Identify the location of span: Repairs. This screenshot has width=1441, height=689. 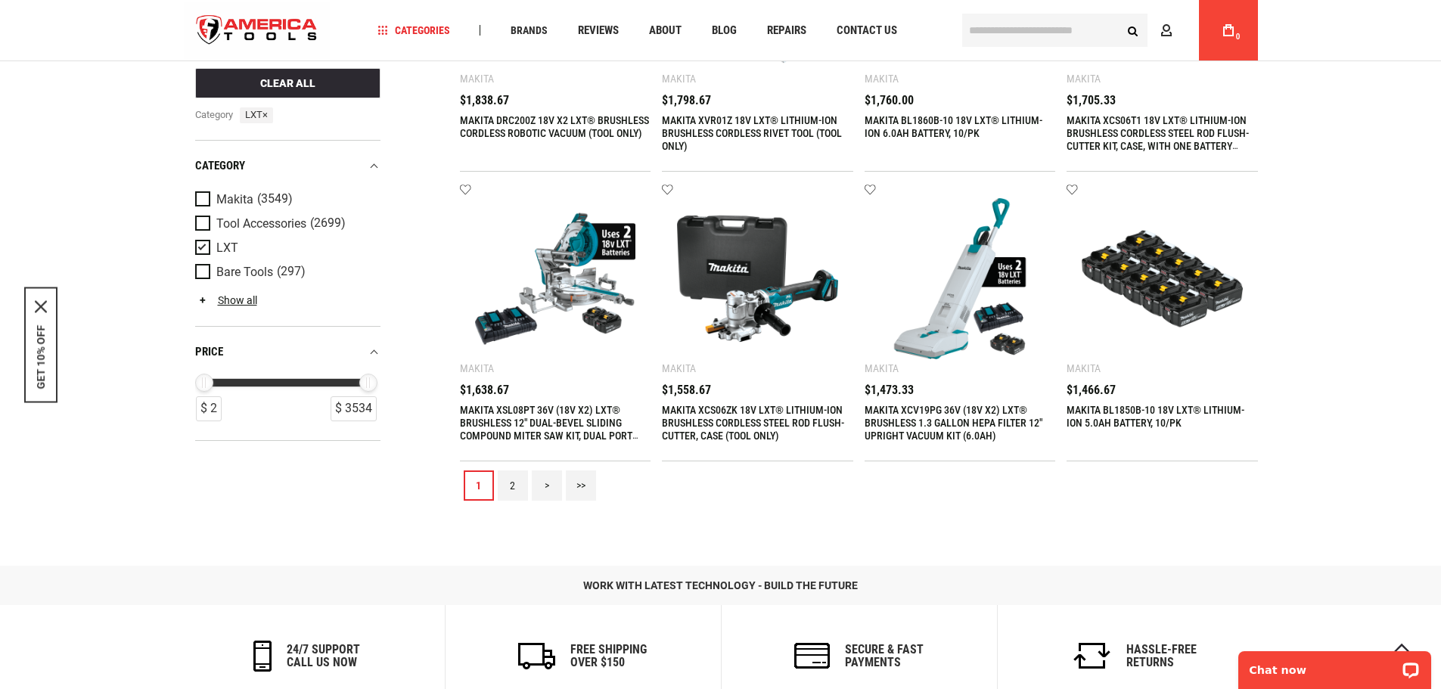
(787, 30).